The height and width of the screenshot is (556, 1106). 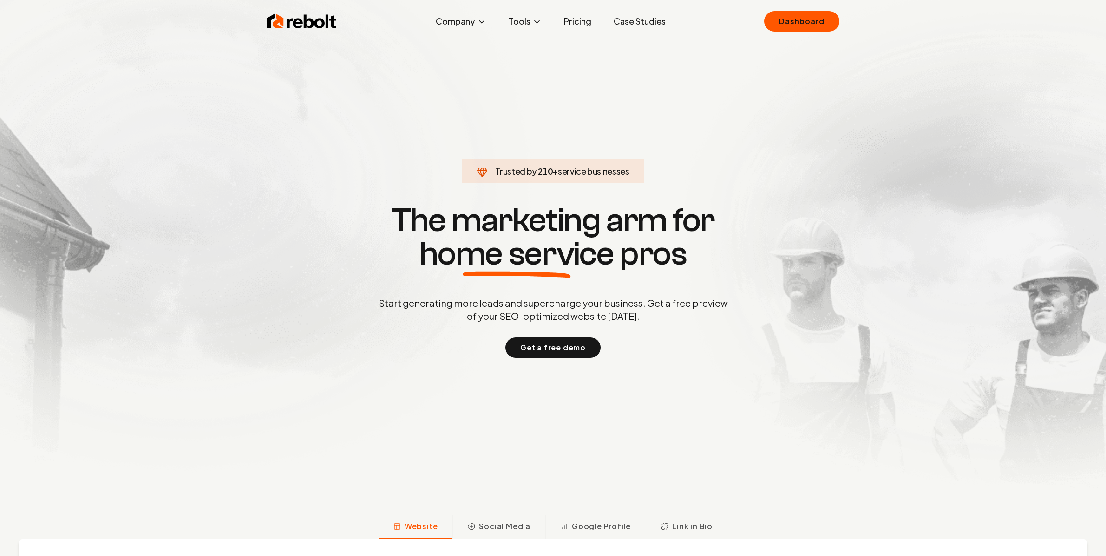 What do you see at coordinates (545, 171) in the screenshot?
I see `span: 210` at bounding box center [545, 171].